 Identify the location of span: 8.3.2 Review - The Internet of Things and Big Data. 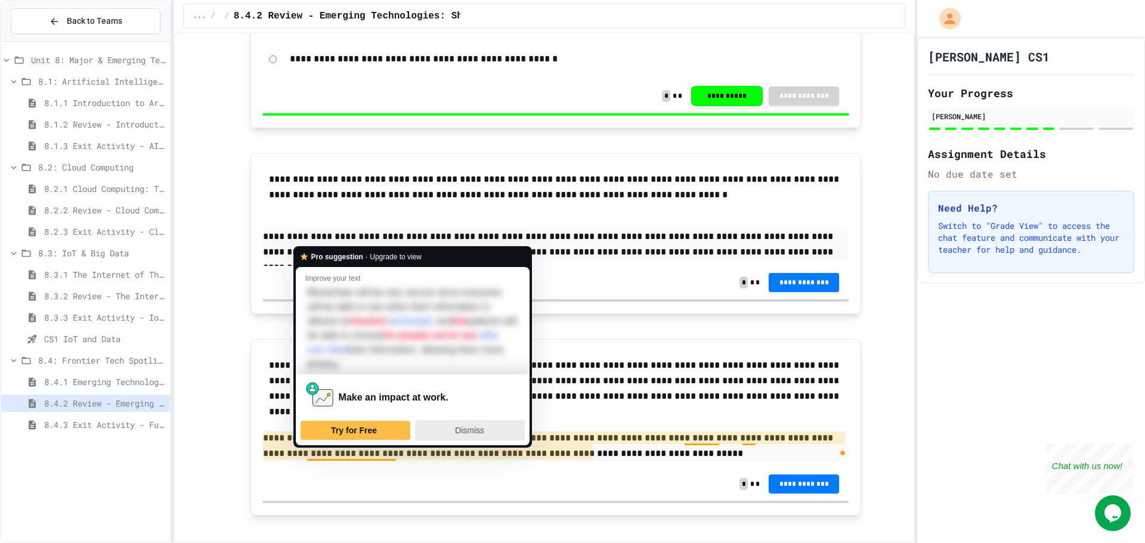
(104, 296).